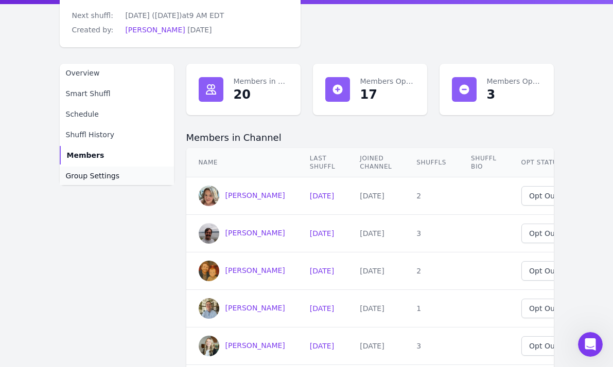 The image size is (613, 367). Describe the element at coordinates (209, 271) in the screenshot. I see `img: Cameron Hurd` at that location.